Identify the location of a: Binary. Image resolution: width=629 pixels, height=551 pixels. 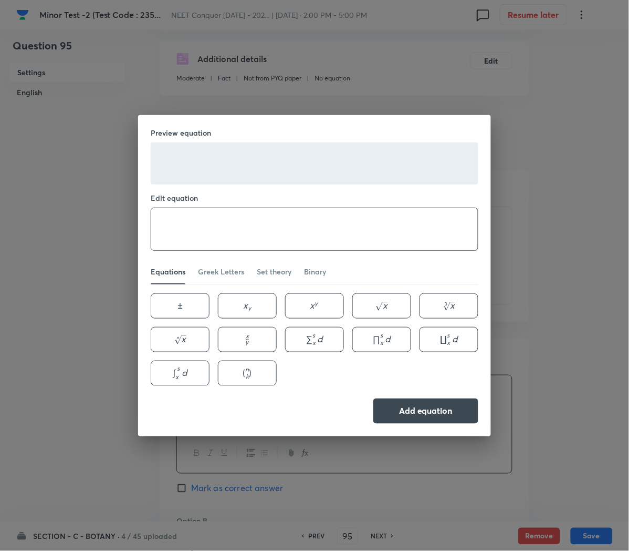
(315, 272).